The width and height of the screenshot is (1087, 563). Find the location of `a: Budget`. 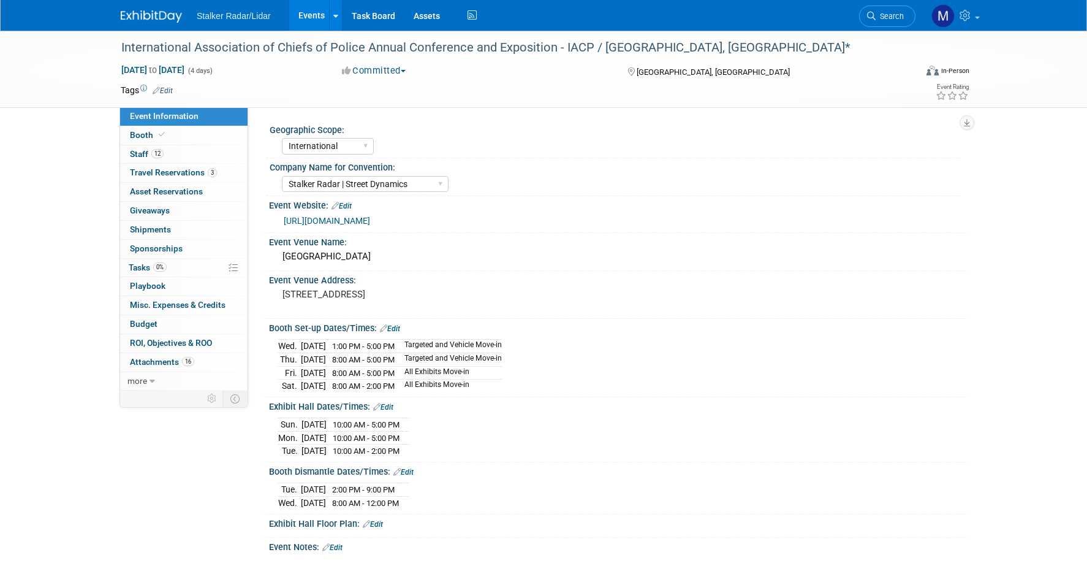

a: Budget is located at coordinates (184, 324).